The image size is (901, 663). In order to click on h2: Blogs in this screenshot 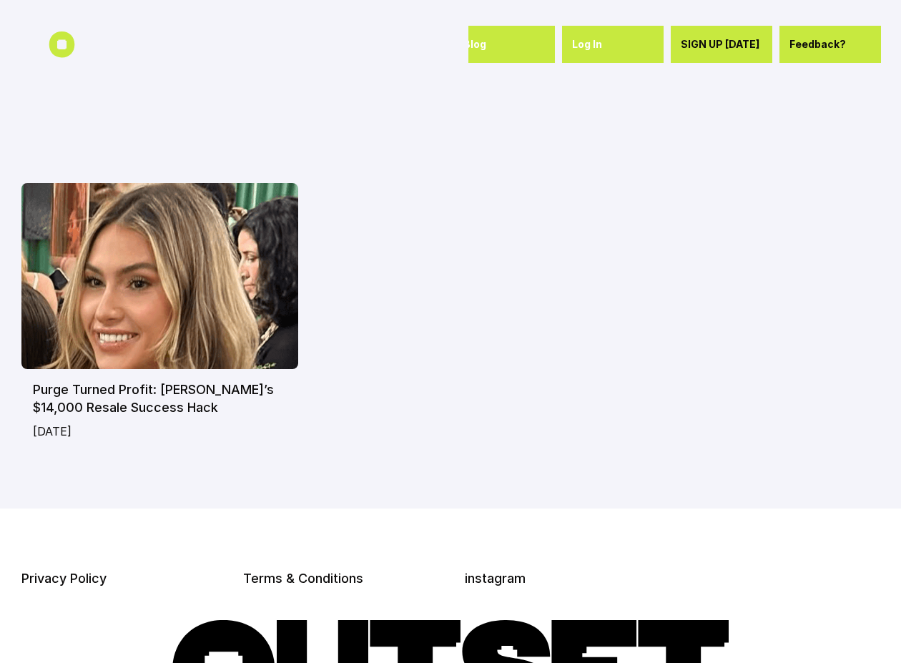, I will do `click(265, 148)`.